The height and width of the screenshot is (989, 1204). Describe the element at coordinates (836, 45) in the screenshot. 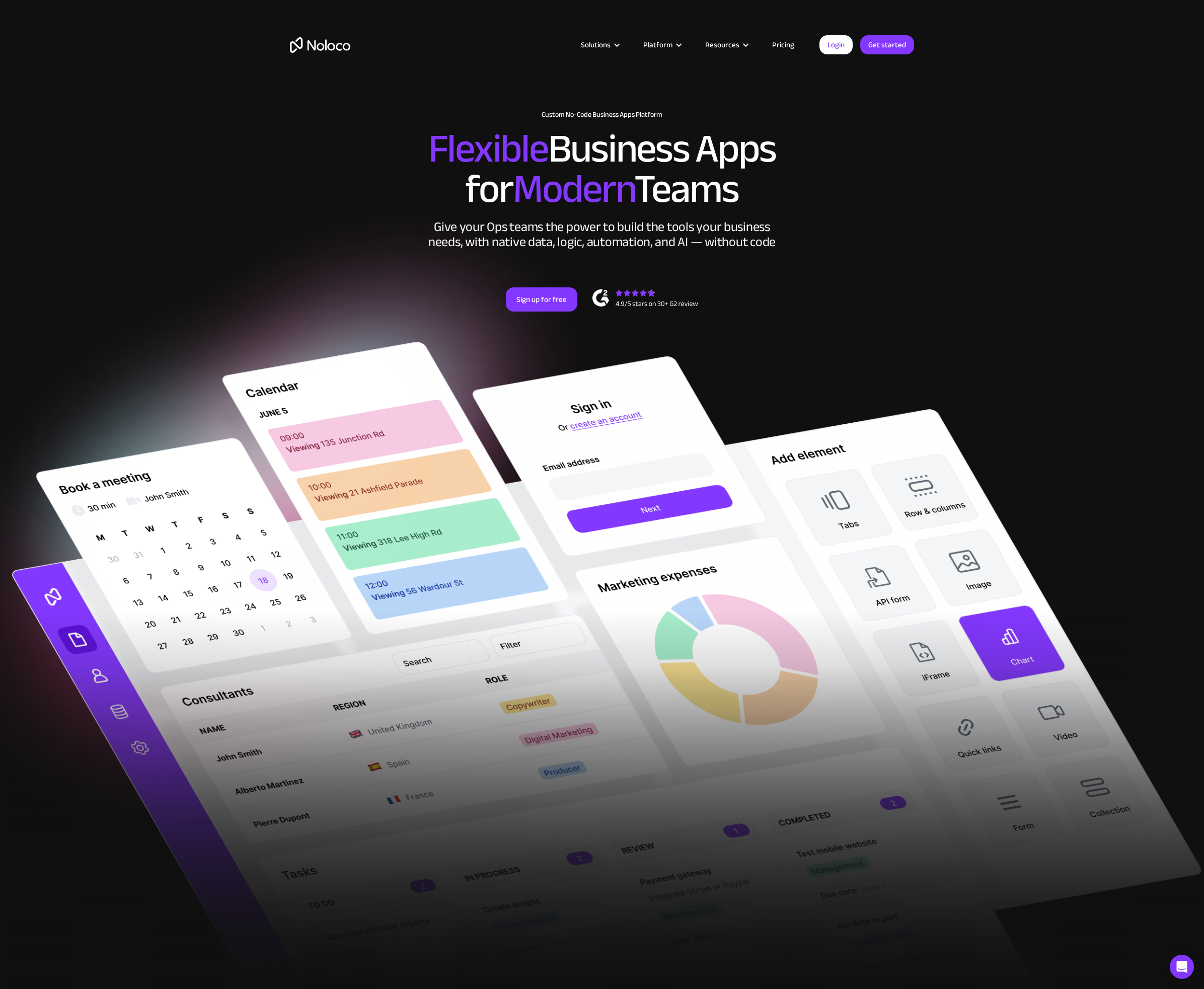

I see `a: Login` at that location.